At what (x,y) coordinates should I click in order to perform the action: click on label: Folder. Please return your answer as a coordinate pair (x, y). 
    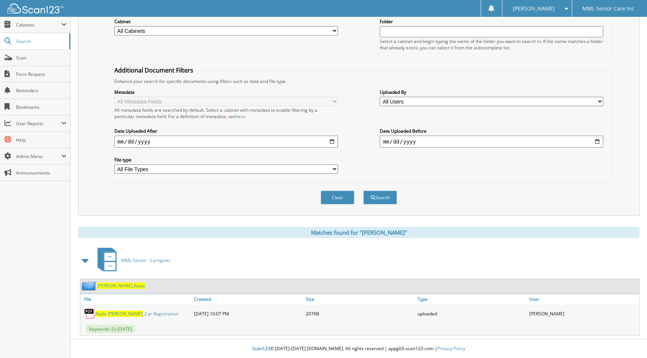
    Looking at the image, I should click on (492, 21).